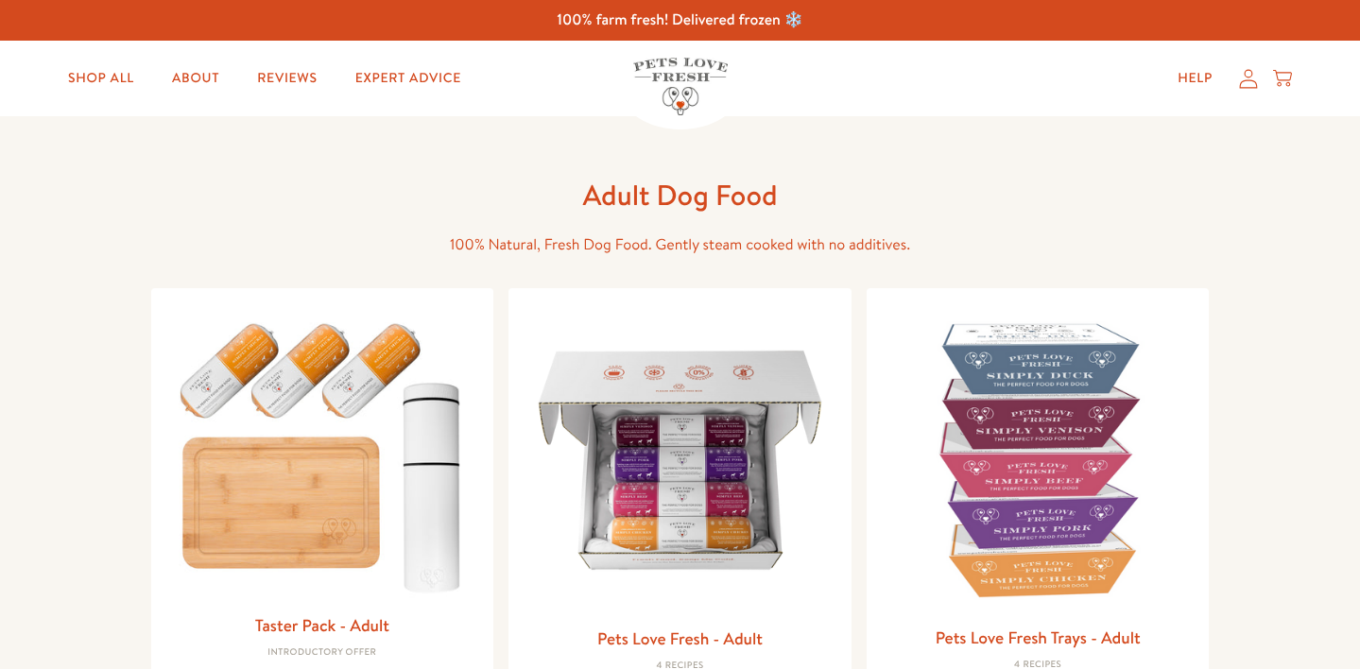 This screenshot has height=669, width=1360. What do you see at coordinates (1194, 78) in the screenshot?
I see `a: Help` at bounding box center [1194, 78].